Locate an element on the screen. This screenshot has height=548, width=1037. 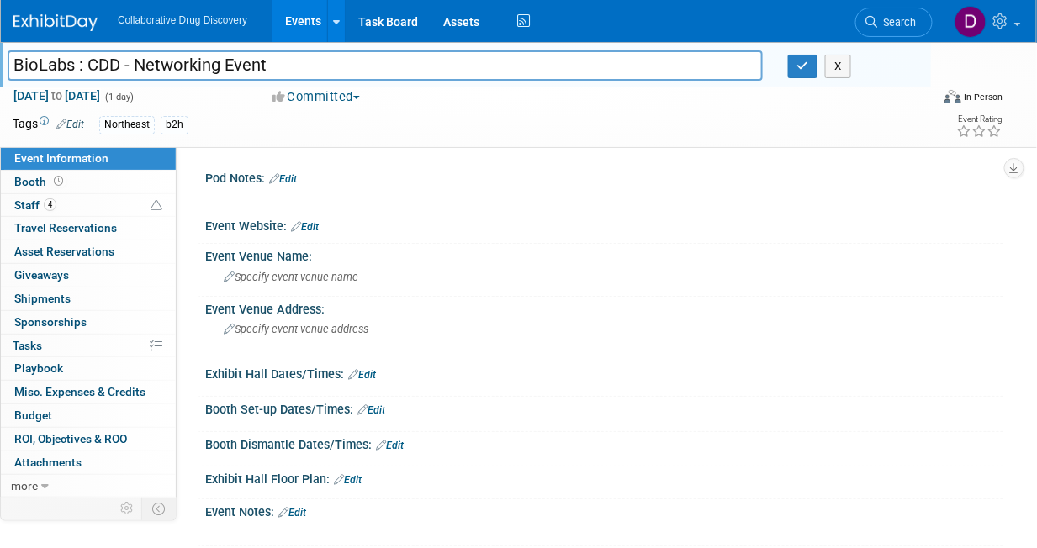
a: Travel Reservations is located at coordinates (88, 228).